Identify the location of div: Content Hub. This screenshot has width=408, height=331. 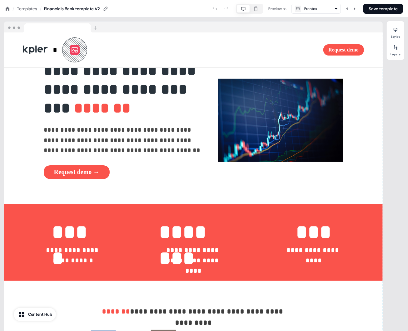
(40, 315).